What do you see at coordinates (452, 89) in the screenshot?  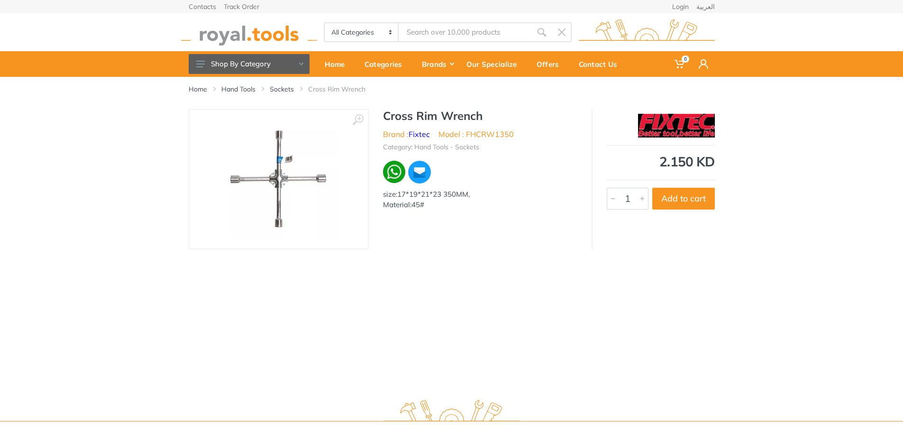 I see `nav: breadcrumb` at bounding box center [452, 89].